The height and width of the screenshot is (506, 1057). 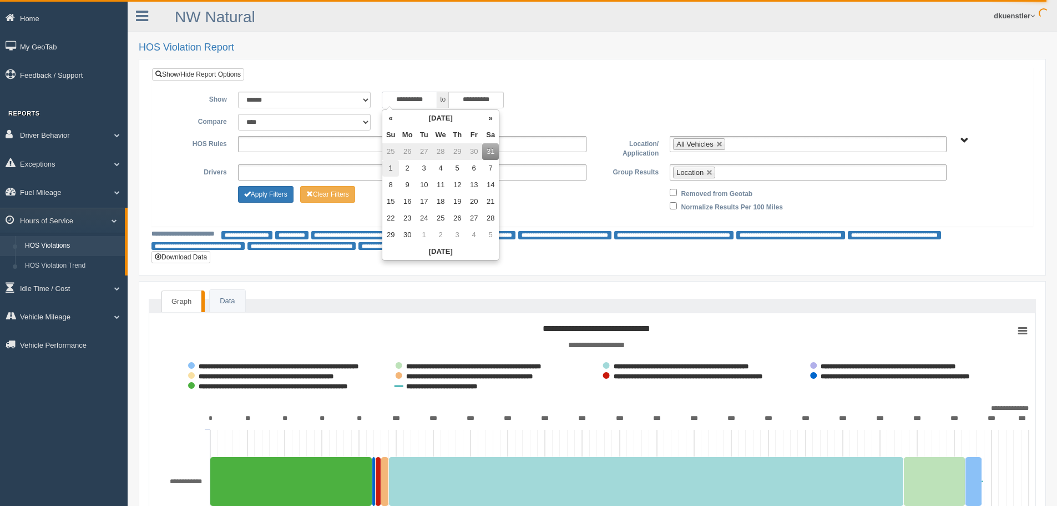 What do you see at coordinates (215, 17) in the screenshot?
I see `a: NW Natural` at bounding box center [215, 17].